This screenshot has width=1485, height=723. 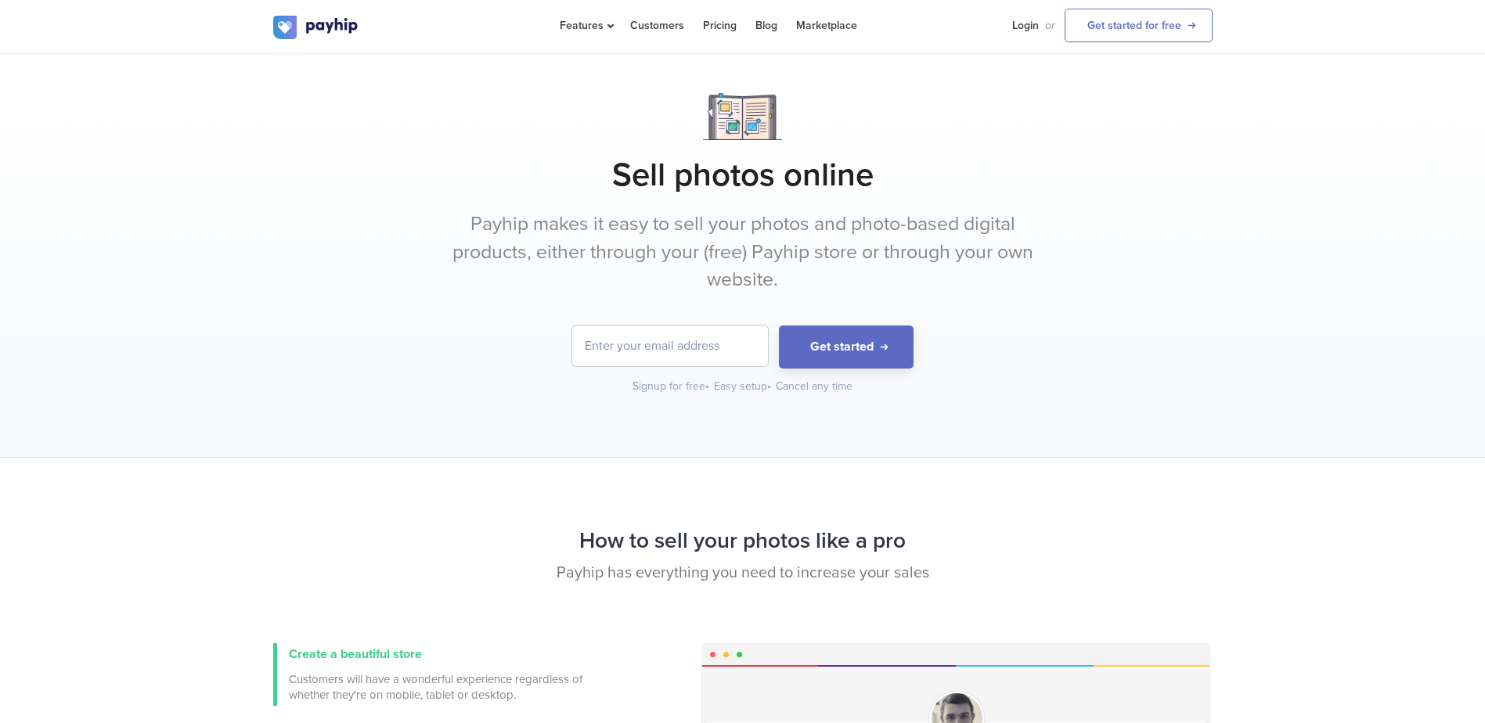 I want to click on div: Cancel any time, so click(x=814, y=387).